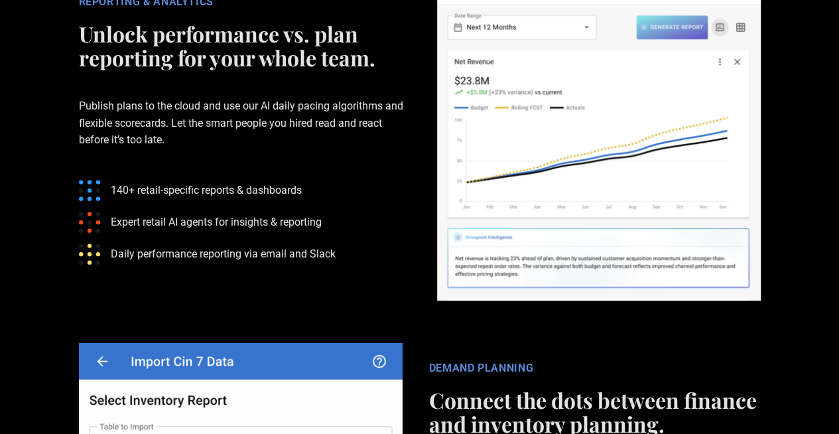 Image resolution: width=839 pixels, height=434 pixels. What do you see at coordinates (245, 123) in the screenshot?
I see `p: Publish plans to the cloud and use our AI daily pacing algorithms and flexible scorecards. Let th...` at bounding box center [245, 123].